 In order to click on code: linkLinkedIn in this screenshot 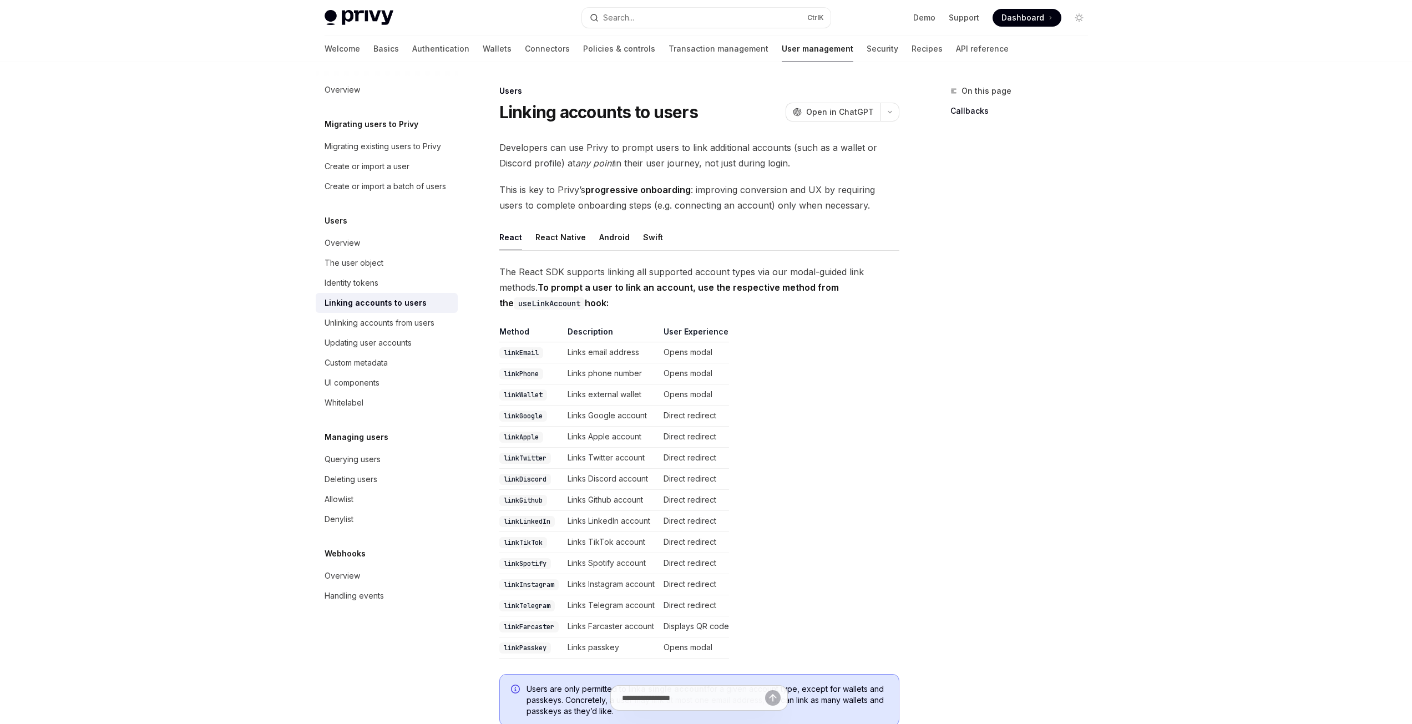, I will do `click(527, 521)`.